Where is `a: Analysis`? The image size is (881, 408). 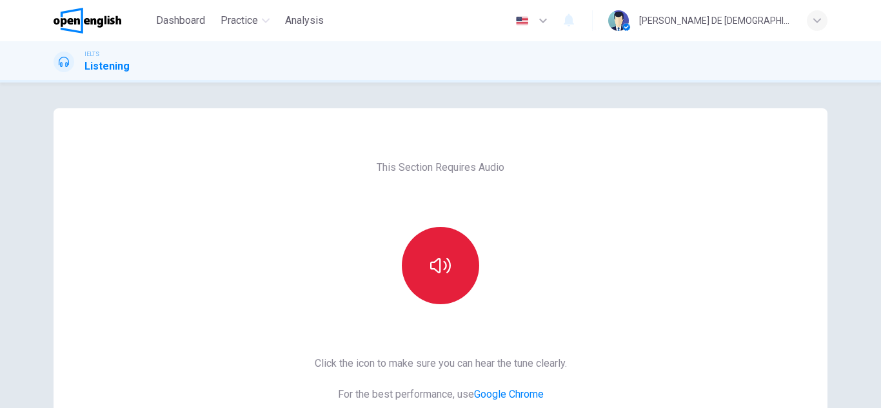
a: Analysis is located at coordinates (304, 21).